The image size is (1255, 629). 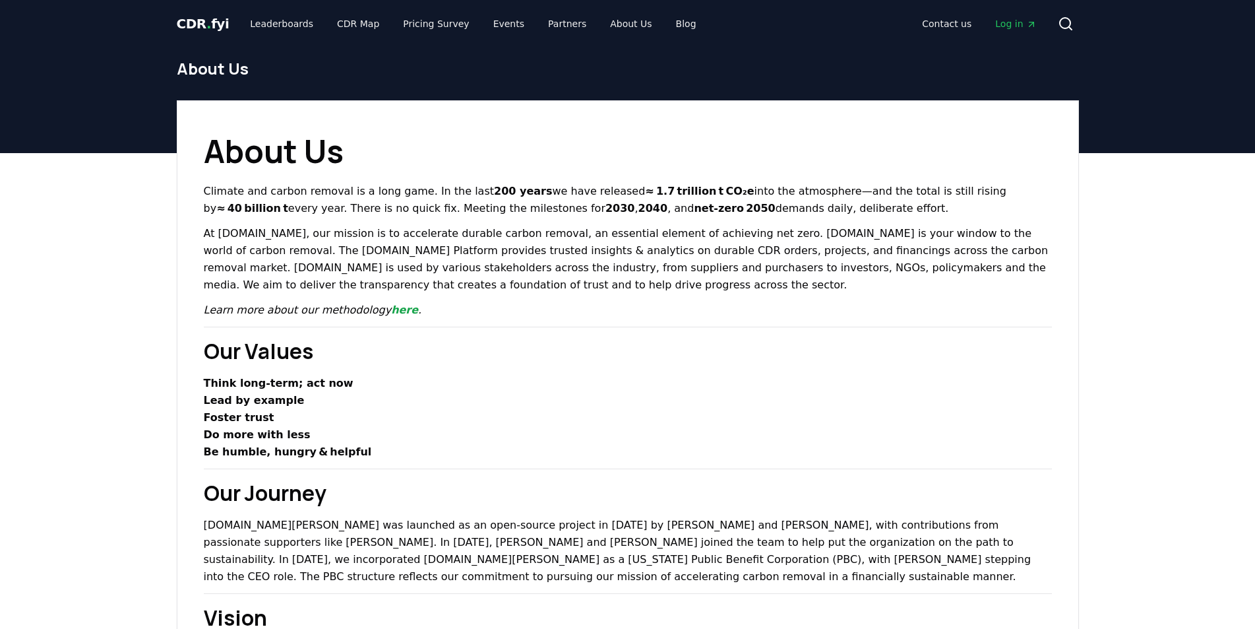 I want to click on strong: ≈ 1.7 trillion t CO₂e, so click(x=699, y=191).